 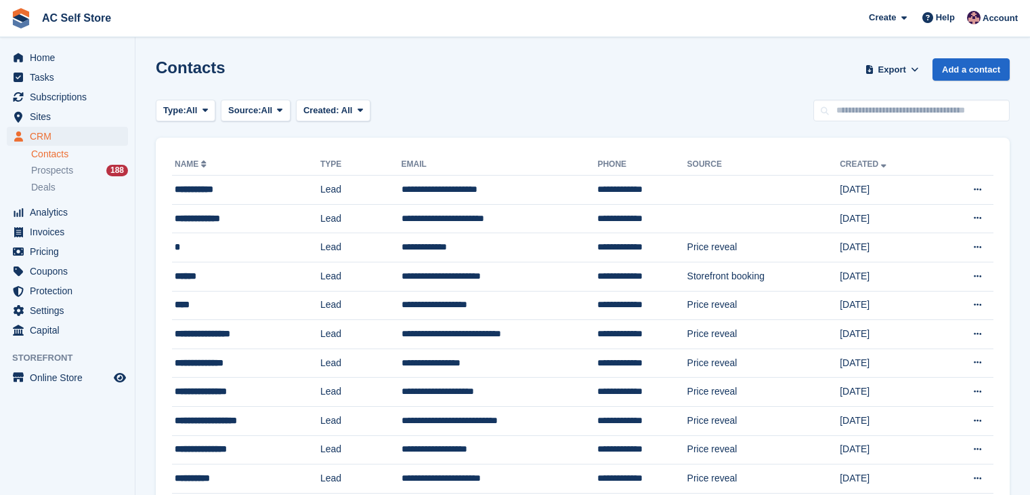 What do you see at coordinates (883, 18) in the screenshot?
I see `span: Create` at bounding box center [883, 18].